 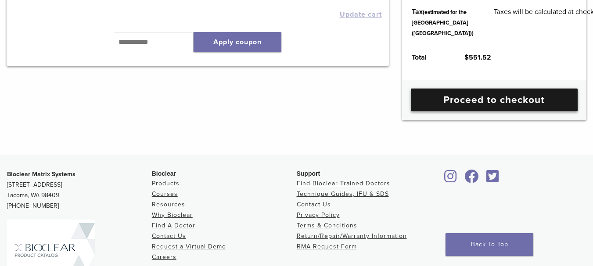 What do you see at coordinates (428, 58) in the screenshot?
I see `th: Total` at bounding box center [428, 58].